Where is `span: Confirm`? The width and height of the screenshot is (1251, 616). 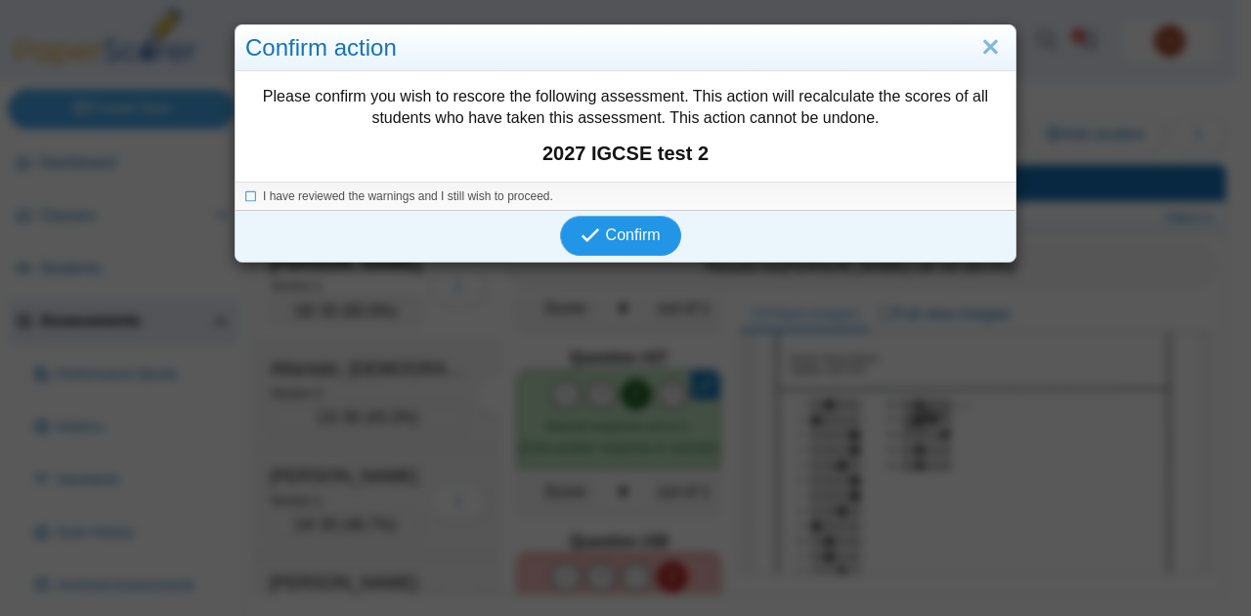 span: Confirm is located at coordinates (633, 234).